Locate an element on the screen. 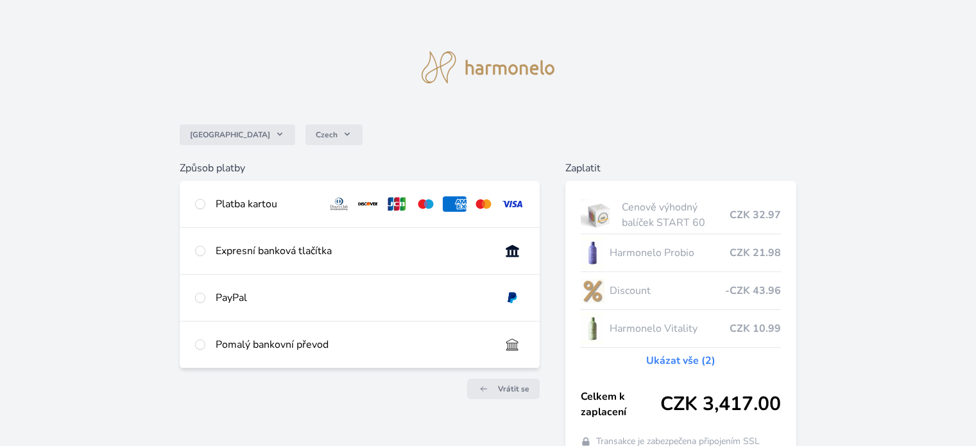 This screenshot has height=446, width=976. span: CZK 21.98 is located at coordinates (755, 253).